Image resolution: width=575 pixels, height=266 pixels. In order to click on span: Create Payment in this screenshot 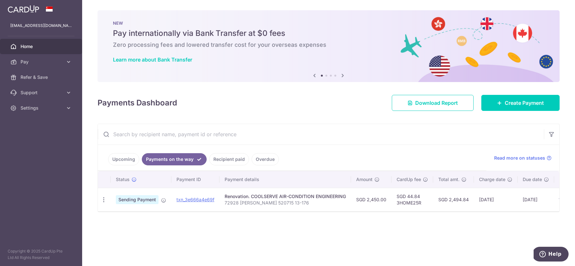, I will do `click(524, 103)`.